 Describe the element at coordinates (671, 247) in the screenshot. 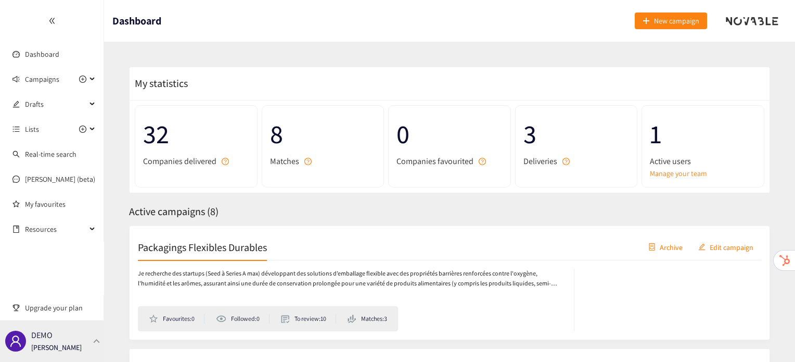

I see `span: Archive` at that location.